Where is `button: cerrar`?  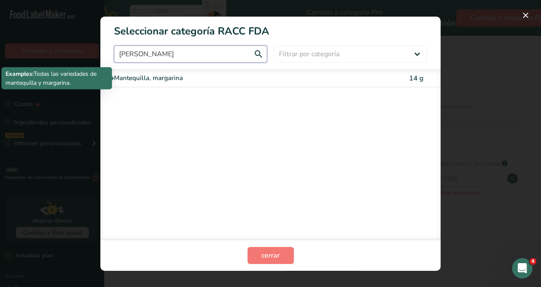 button: cerrar is located at coordinates (270, 255).